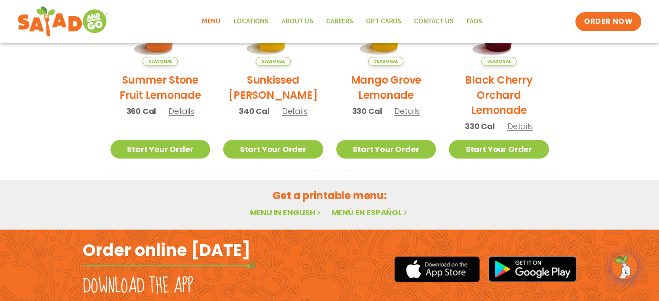 This screenshot has height=301, width=659. What do you see at coordinates (254, 111) in the screenshot?
I see `span: 340 Cal` at bounding box center [254, 111].